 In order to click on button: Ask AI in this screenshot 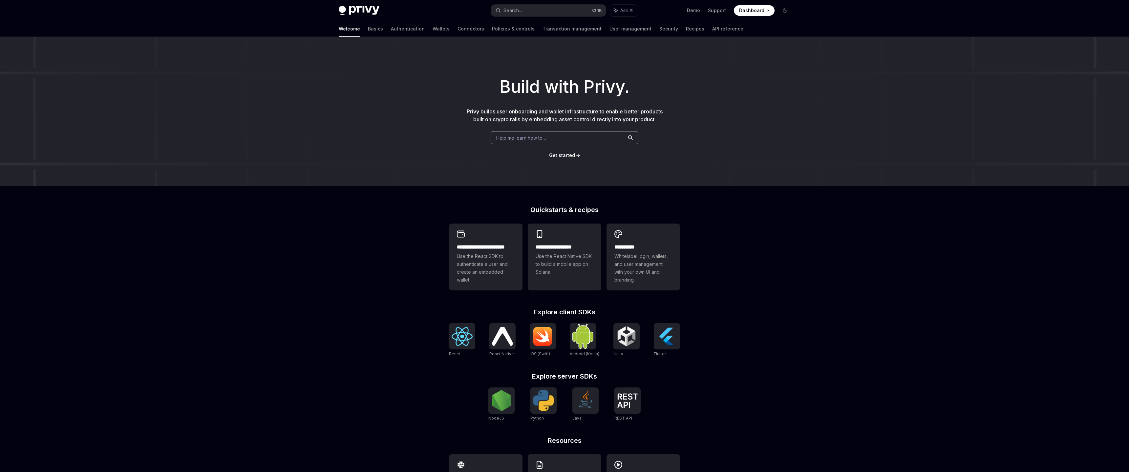, I will do `click(623, 10)`.